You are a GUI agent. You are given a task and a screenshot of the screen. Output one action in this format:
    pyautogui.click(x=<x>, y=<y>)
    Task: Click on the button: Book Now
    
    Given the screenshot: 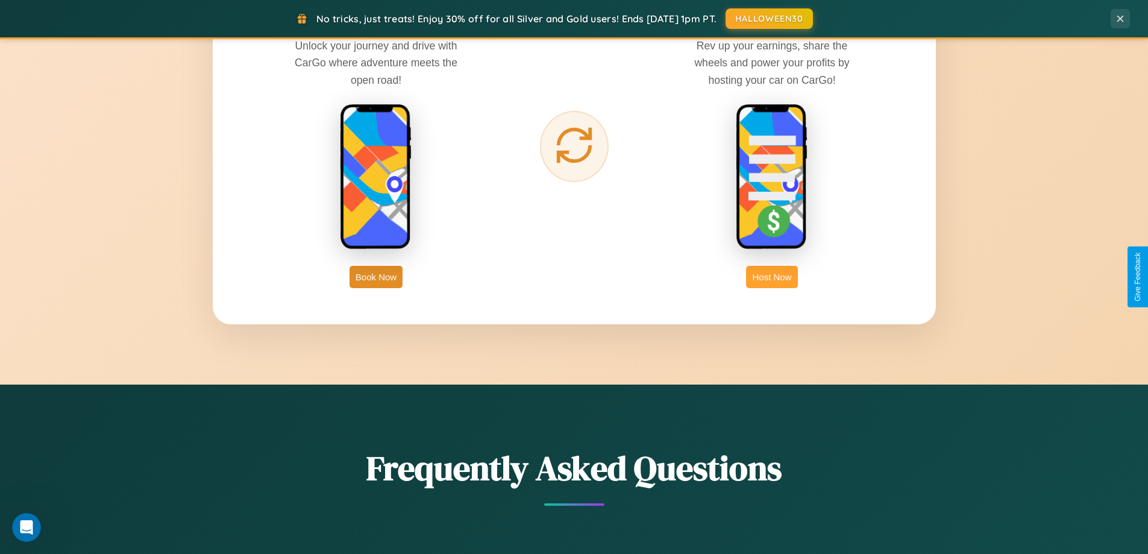 What is the action you would take?
    pyautogui.click(x=376, y=277)
    